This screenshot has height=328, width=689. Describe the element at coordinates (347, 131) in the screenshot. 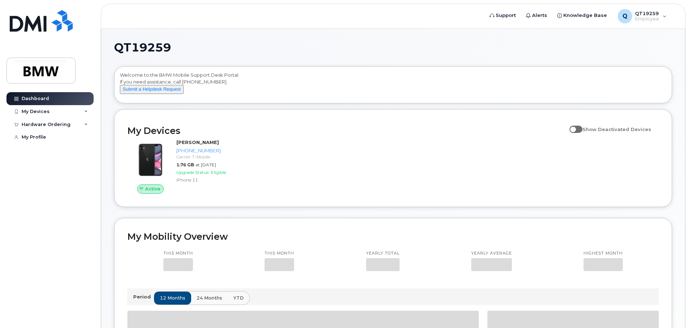

I see `h2: My Devices` at that location.